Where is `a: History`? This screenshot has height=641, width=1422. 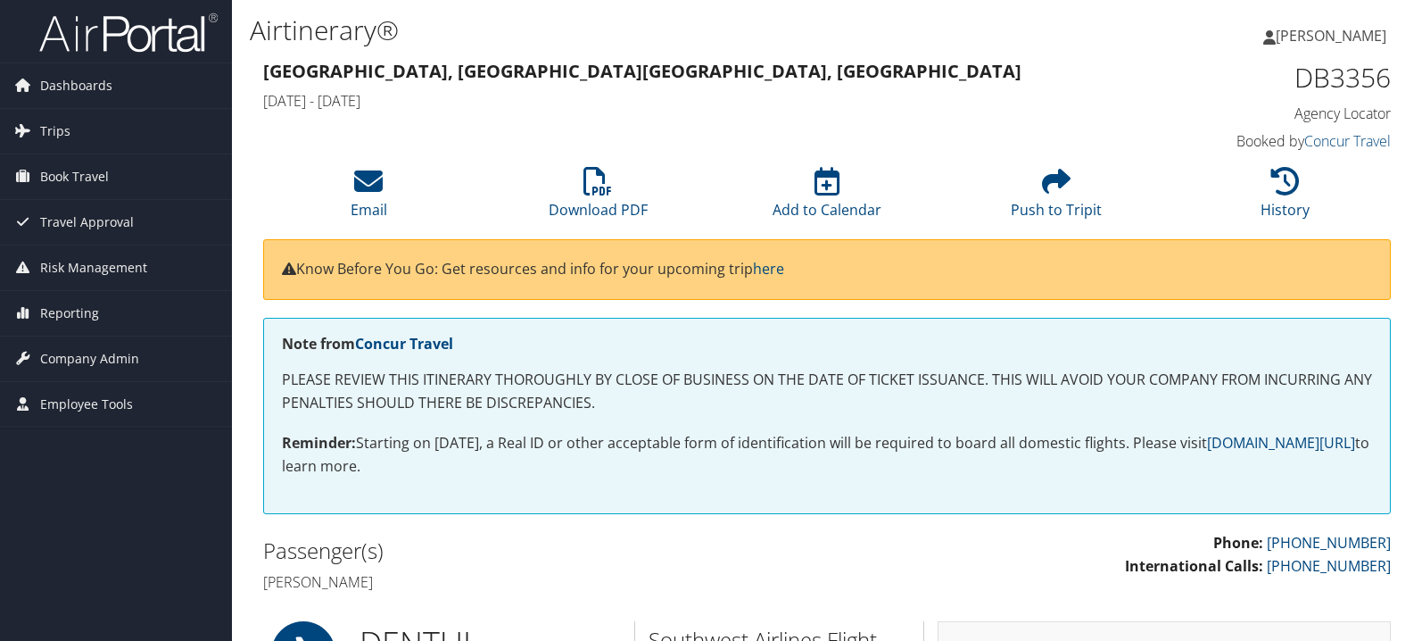
a: History is located at coordinates (1285, 198).